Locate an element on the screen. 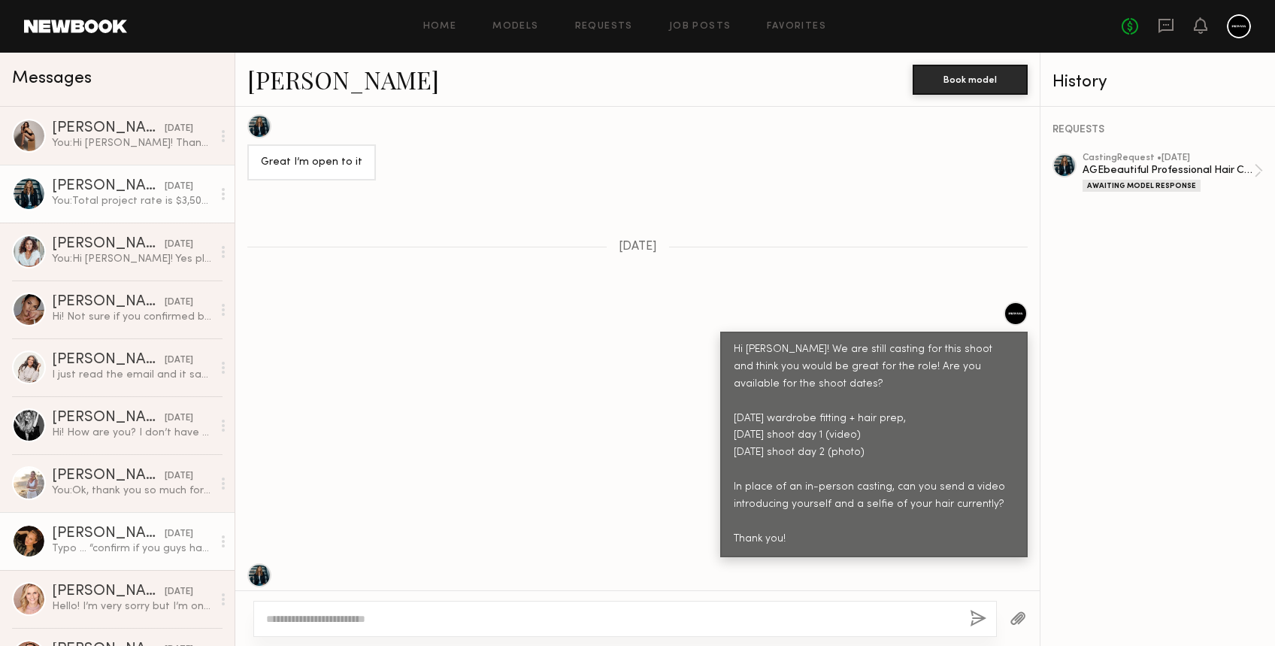  a: Job Posts is located at coordinates (700, 26).